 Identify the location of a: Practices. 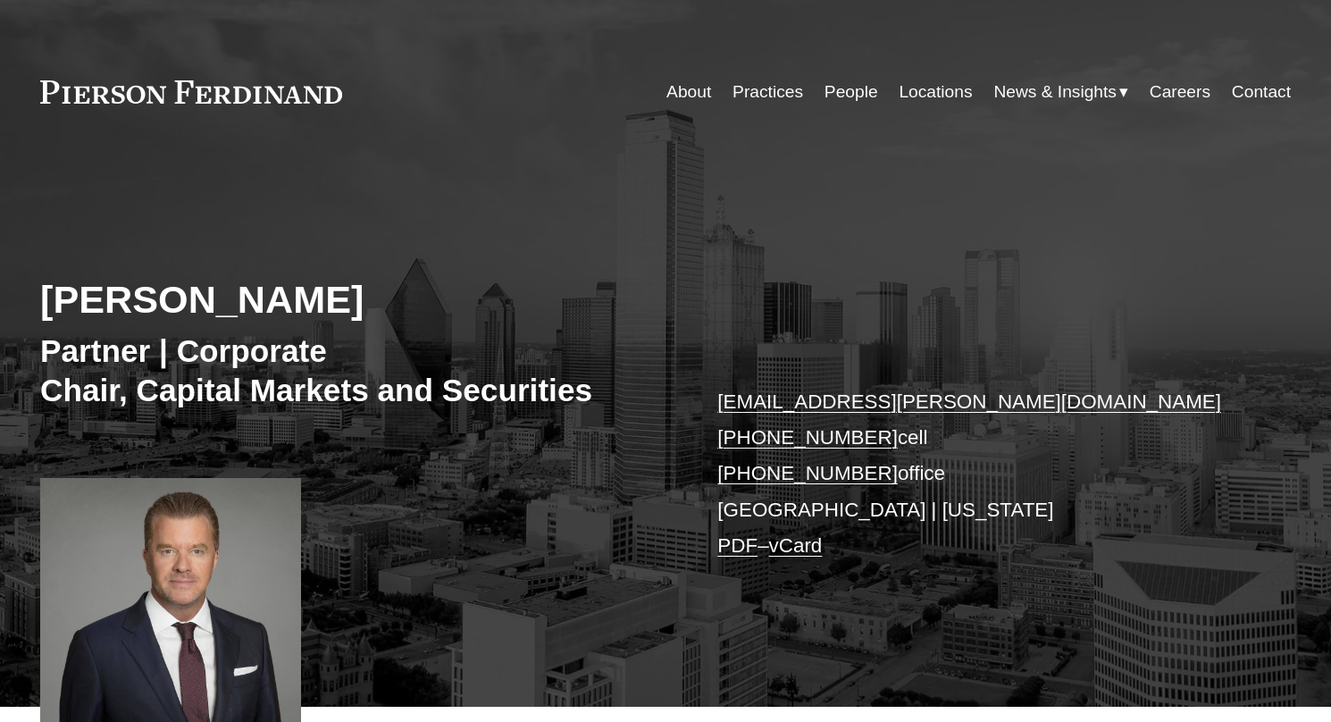
(767, 92).